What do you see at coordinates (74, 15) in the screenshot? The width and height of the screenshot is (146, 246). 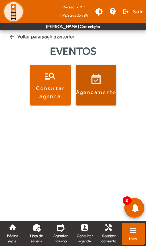 I see `span: TPE Salvador/BA` at bounding box center [74, 15].